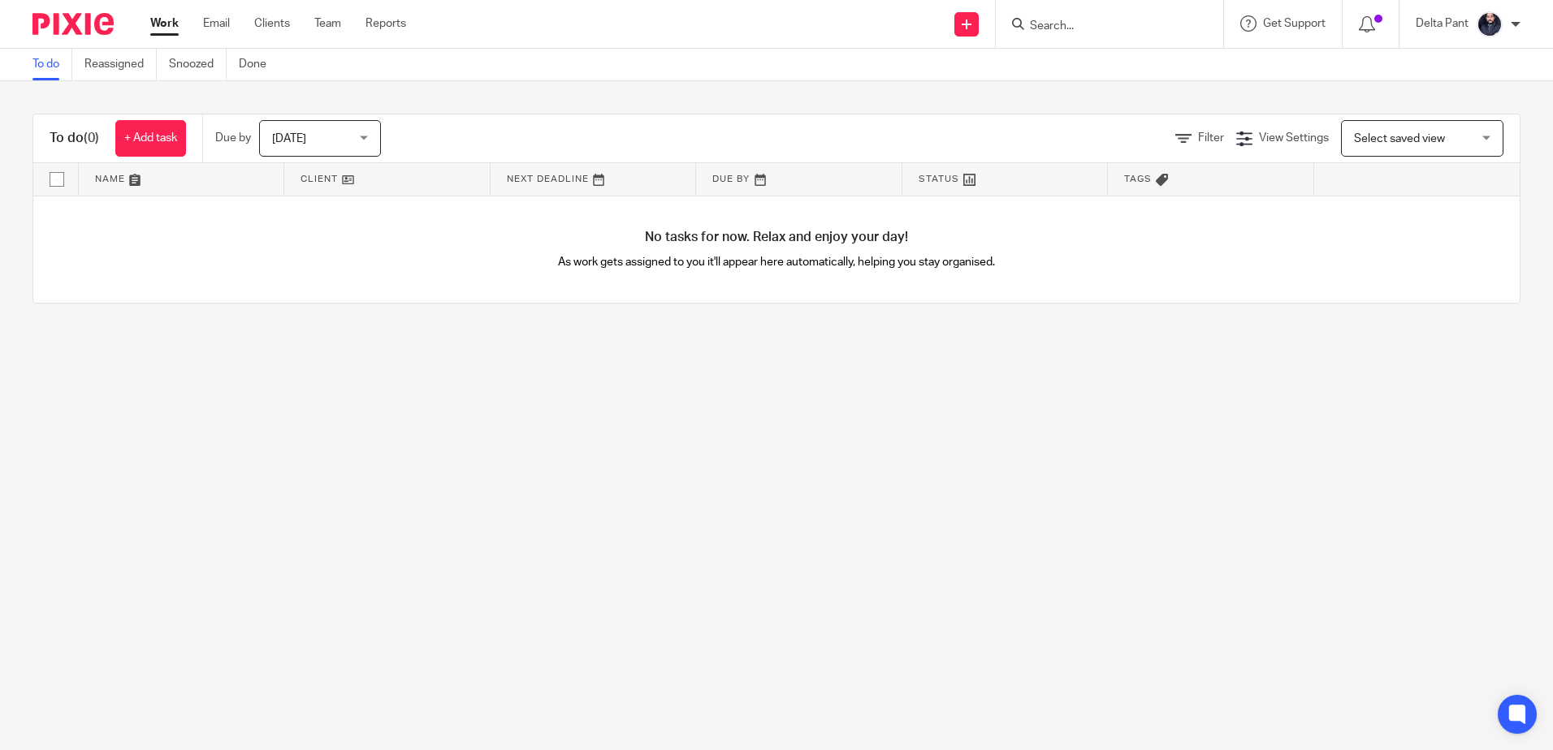  What do you see at coordinates (1441, 24) in the screenshot?
I see `p: Delta Pant` at bounding box center [1441, 24].